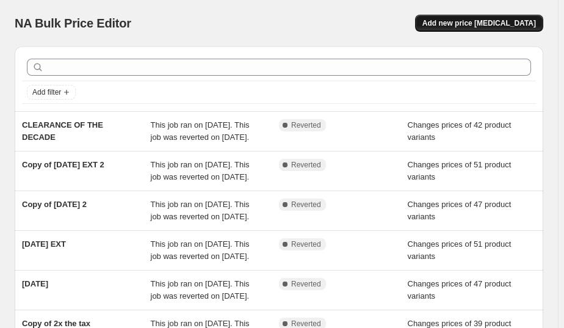 This screenshot has width=564, height=328. I want to click on span: NA Bulk Price Editor, so click(73, 23).